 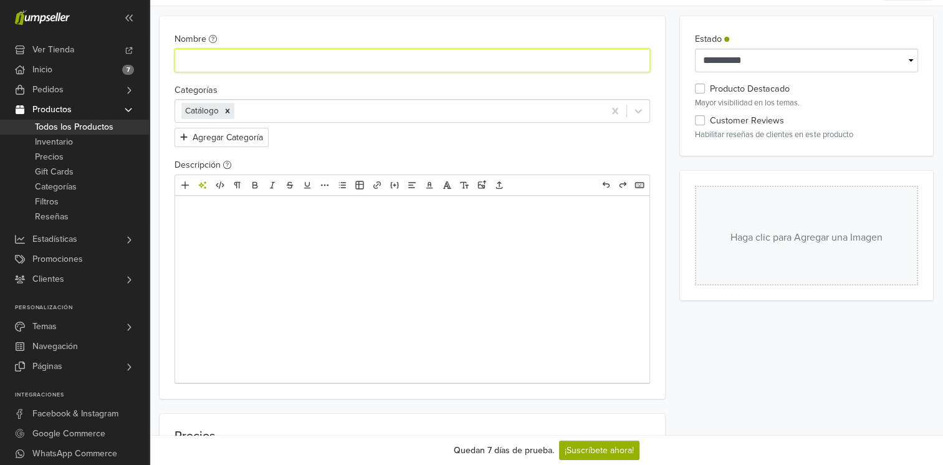 I want to click on a: Atajos, so click(x=639, y=185).